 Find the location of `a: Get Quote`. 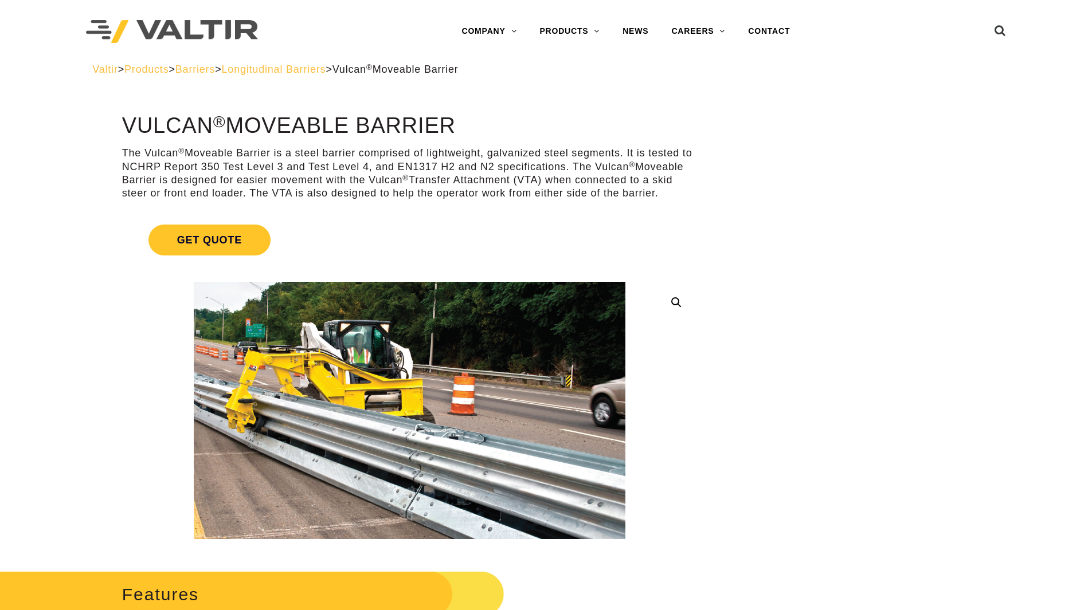

a: Get Quote is located at coordinates (409, 240).